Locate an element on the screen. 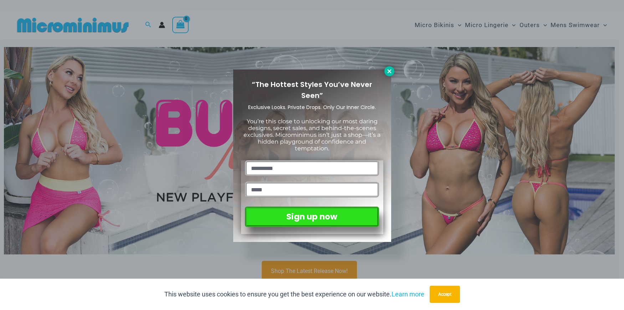 The height and width of the screenshot is (310, 624). p: This website uses cookies to ensure you get the best experience on our website. is located at coordinates (294, 294).